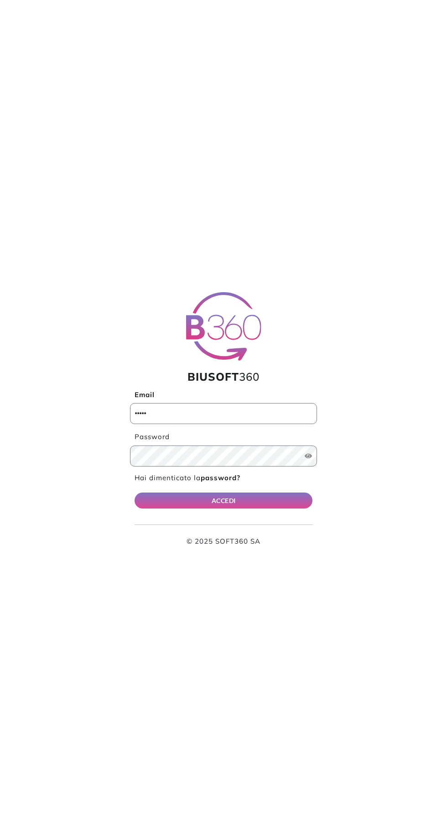 This screenshot has height=839, width=447. What do you see at coordinates (224, 500) in the screenshot?
I see `button: ACCEDI` at bounding box center [224, 500].